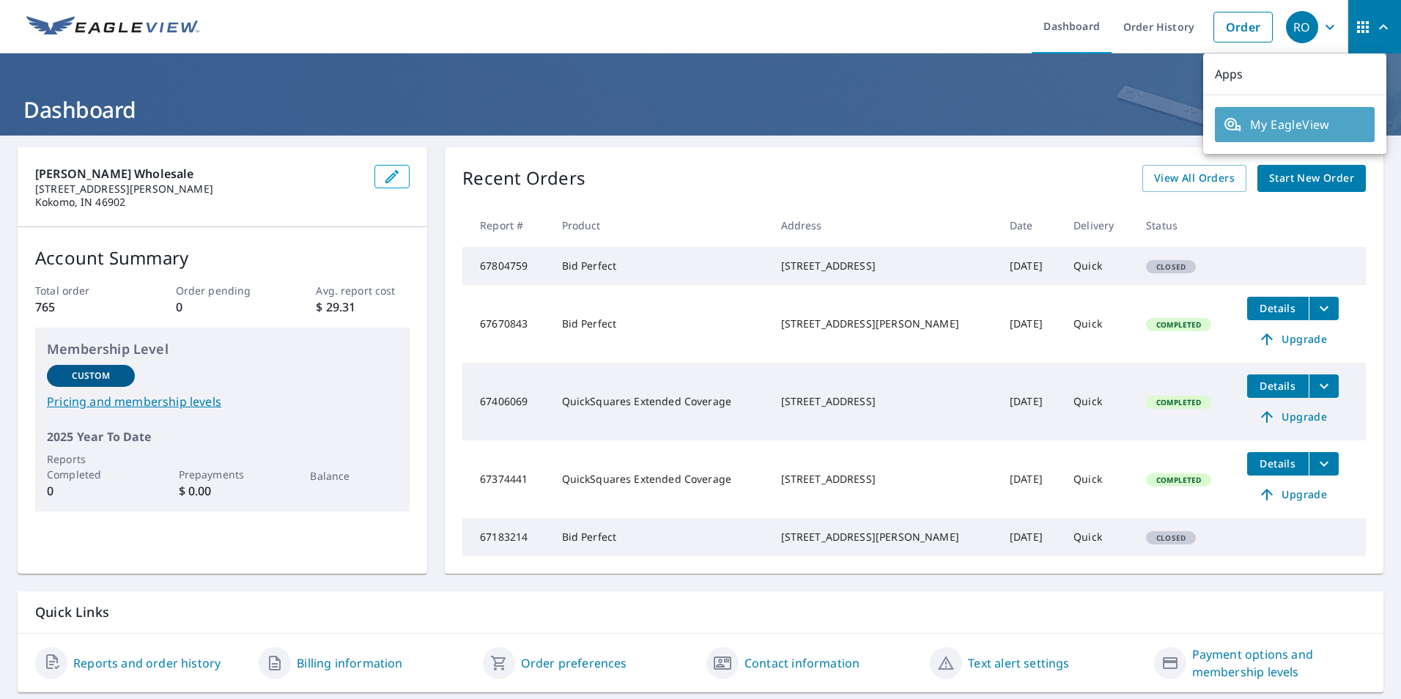  What do you see at coordinates (222, 258) in the screenshot?
I see `p: Account Summary` at bounding box center [222, 258].